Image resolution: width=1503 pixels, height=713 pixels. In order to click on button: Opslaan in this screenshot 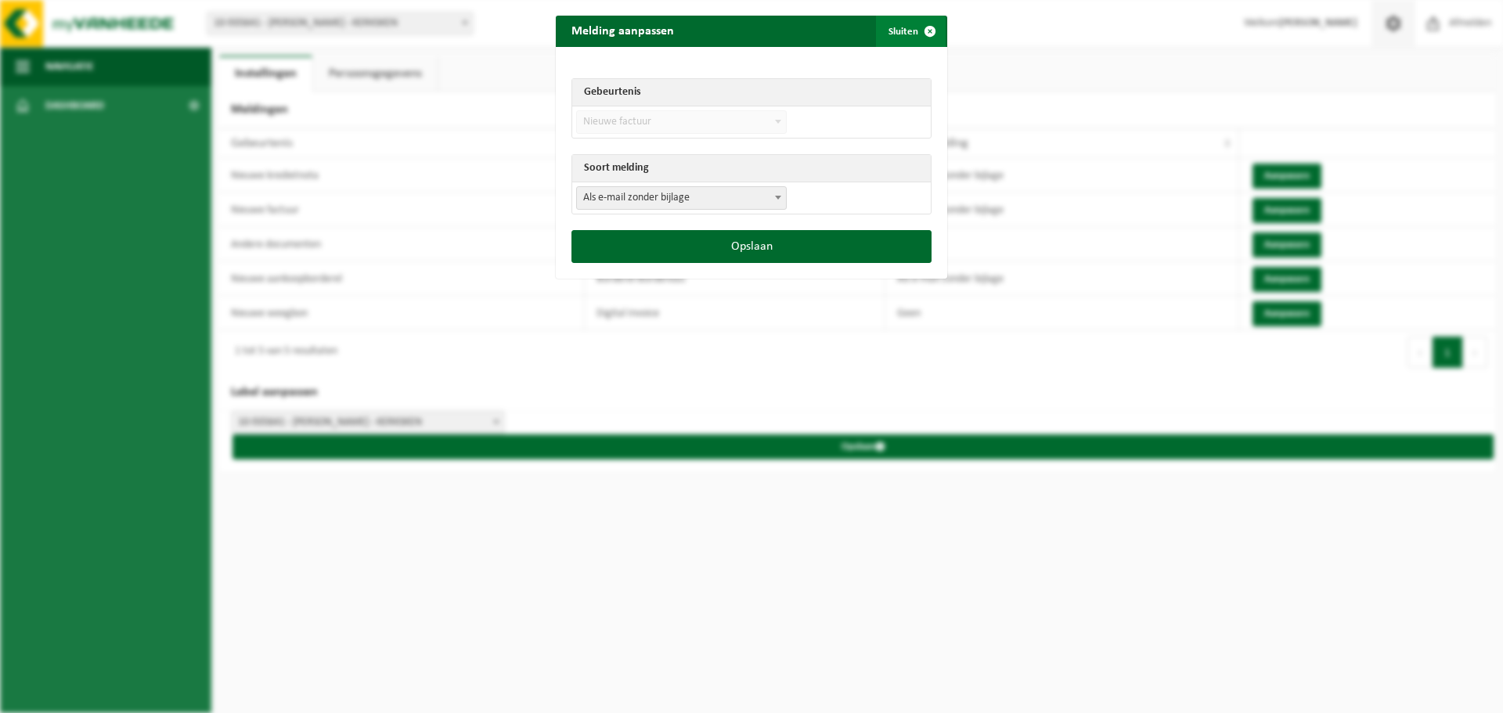, I will do `click(752, 247)`.